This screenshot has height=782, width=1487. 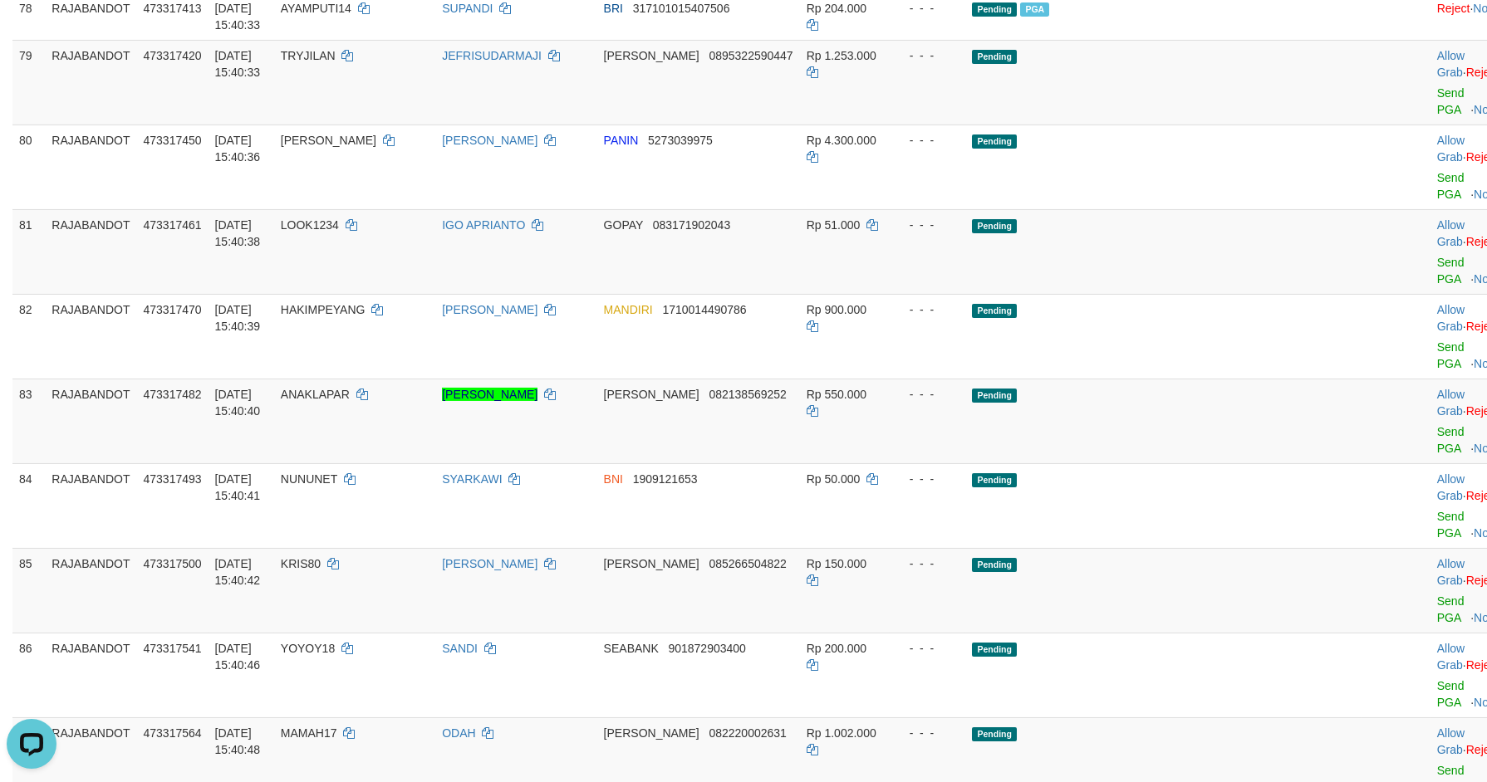 What do you see at coordinates (1453, 8) in the screenshot?
I see `a: Reject` at bounding box center [1453, 8].